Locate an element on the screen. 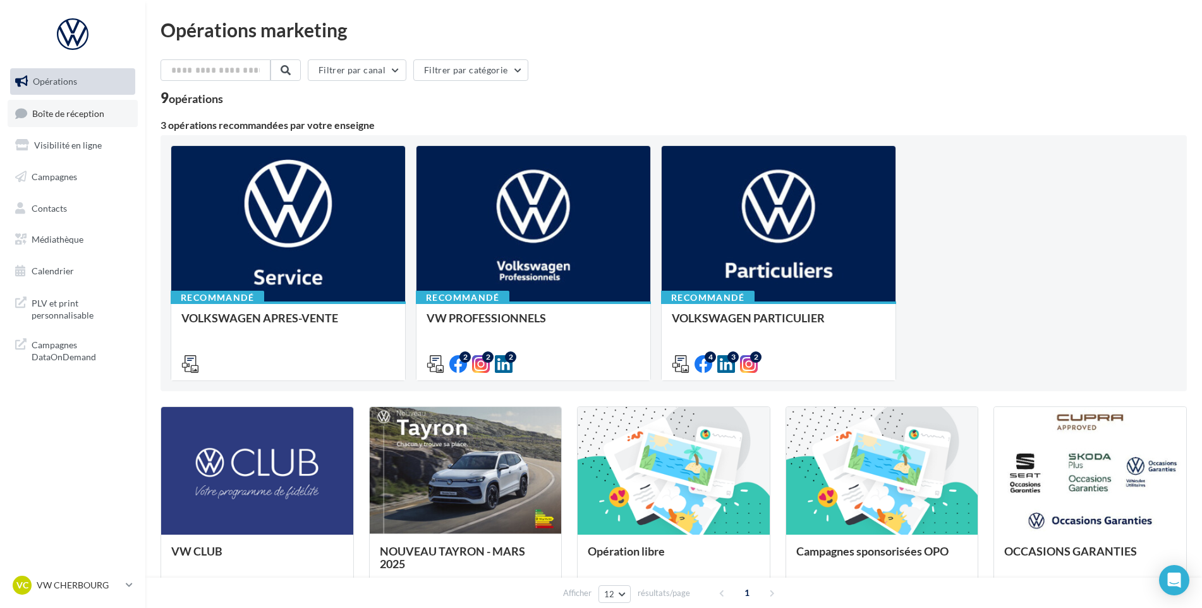  span: VW CLUB is located at coordinates (197, 551).